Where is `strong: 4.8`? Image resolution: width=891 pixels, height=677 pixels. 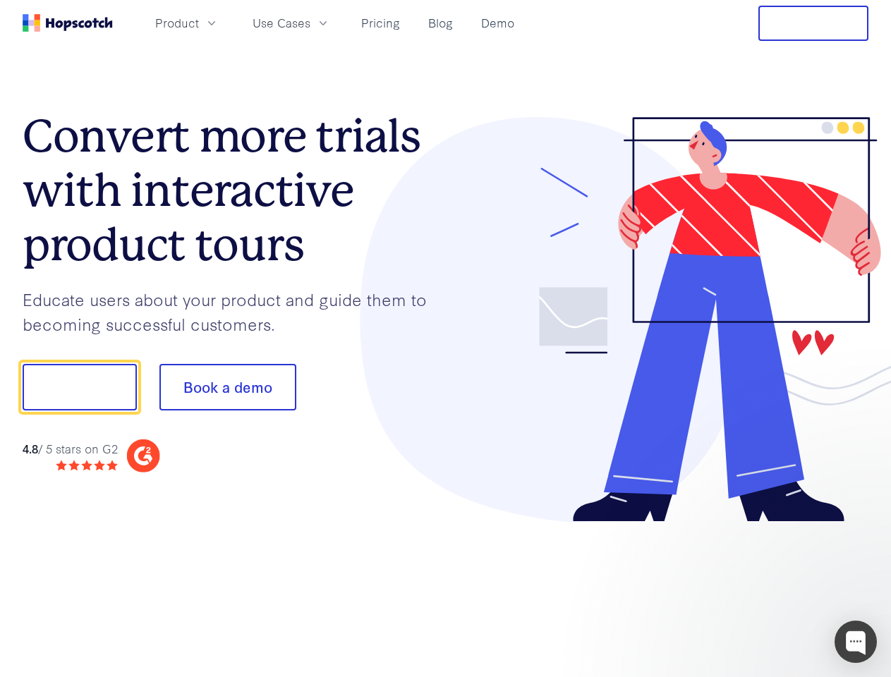
strong: 4.8 is located at coordinates (30, 448).